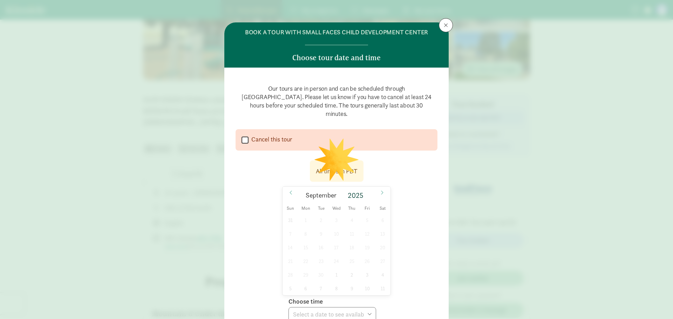 Image resolution: width=673 pixels, height=319 pixels. Describe the element at coordinates (290, 209) in the screenshot. I see `span: Sun` at that location.